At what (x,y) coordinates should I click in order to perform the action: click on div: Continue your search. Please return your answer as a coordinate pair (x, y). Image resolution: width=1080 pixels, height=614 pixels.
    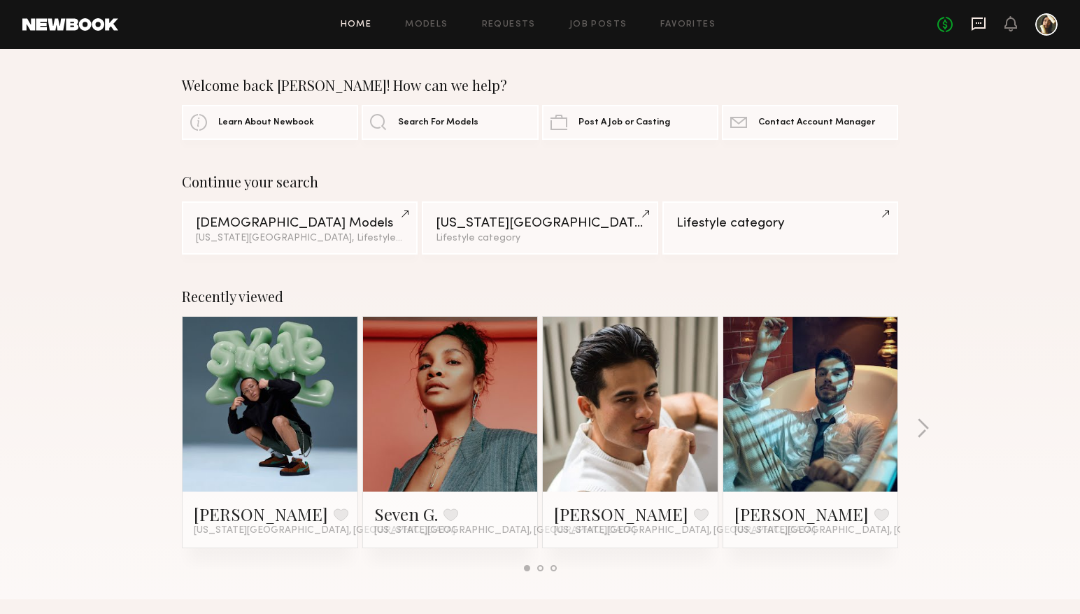
    Looking at the image, I should click on (540, 182).